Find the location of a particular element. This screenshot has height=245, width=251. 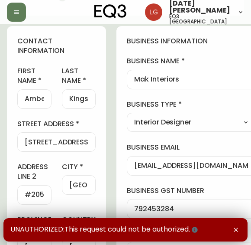

img: 2638f148bab13be18035375ceda1d187 is located at coordinates (154, 12).